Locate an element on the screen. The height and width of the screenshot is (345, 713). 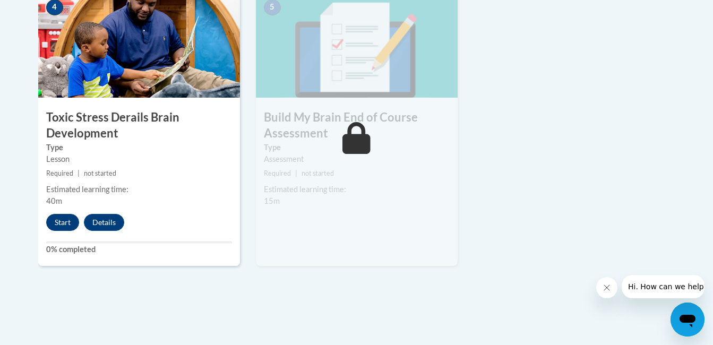
span: 40m is located at coordinates (54, 201).